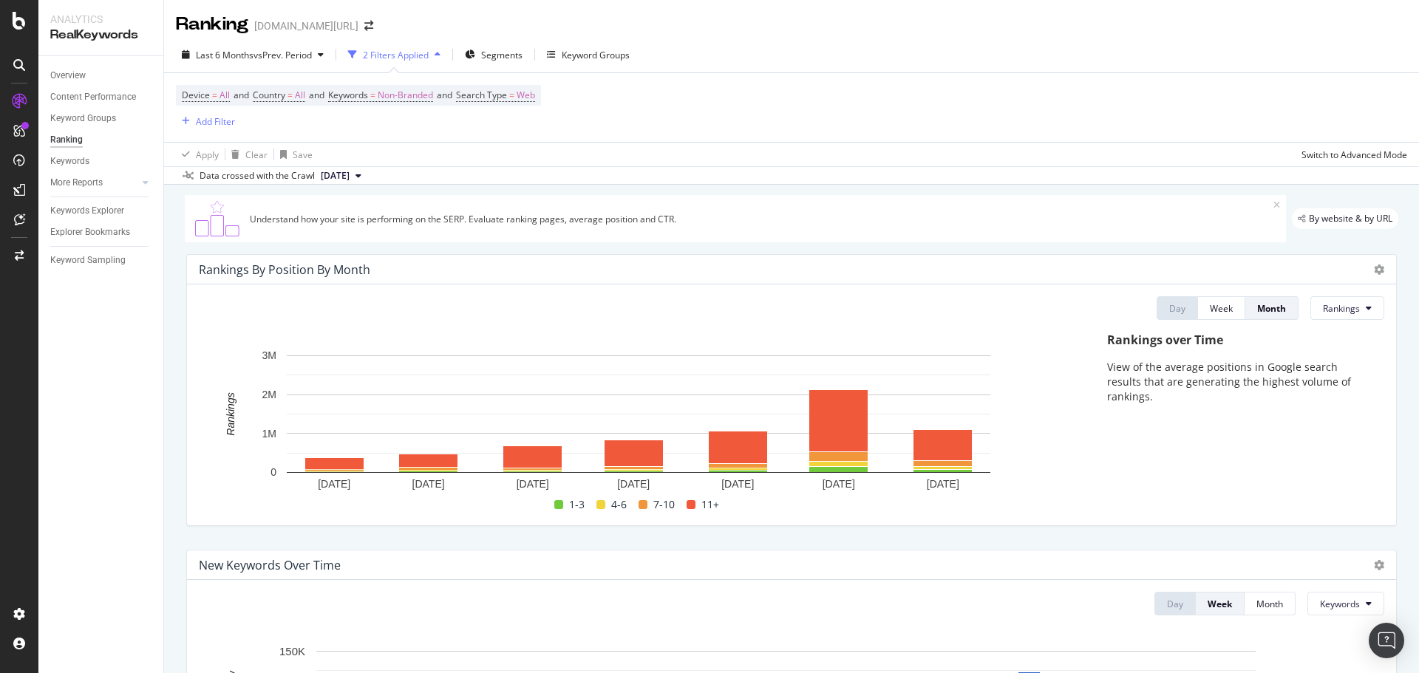 The image size is (1419, 673). What do you see at coordinates (101, 35) in the screenshot?
I see `div: RealKeywords` at bounding box center [101, 35].